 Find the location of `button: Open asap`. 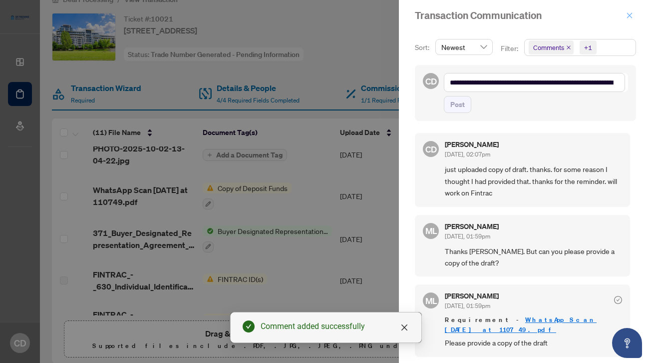

button: Open asap is located at coordinates (627, 343).